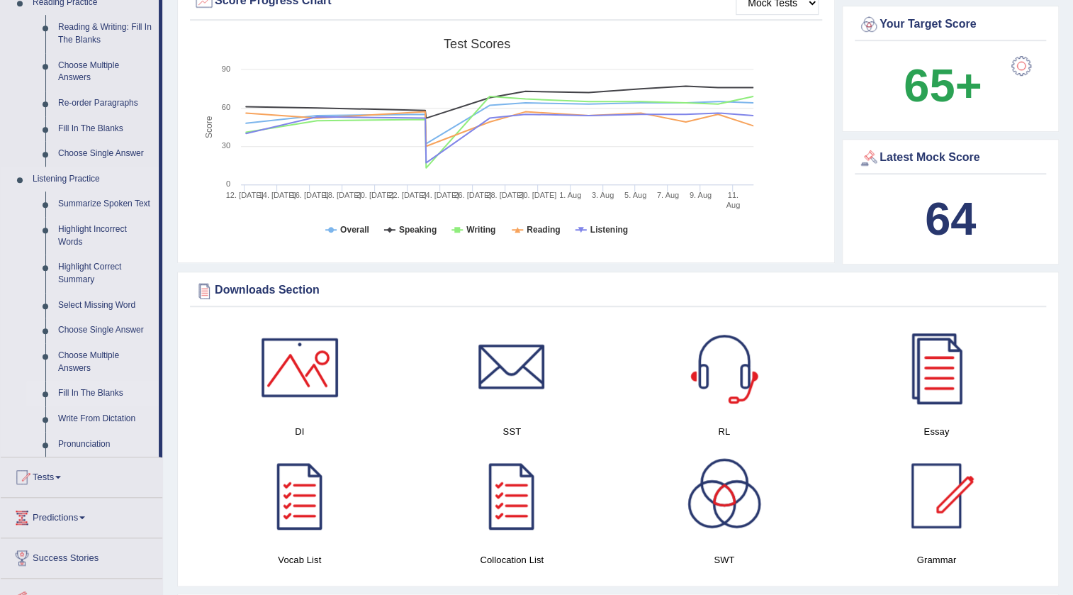  I want to click on a: Listening Practice, so click(92, 179).